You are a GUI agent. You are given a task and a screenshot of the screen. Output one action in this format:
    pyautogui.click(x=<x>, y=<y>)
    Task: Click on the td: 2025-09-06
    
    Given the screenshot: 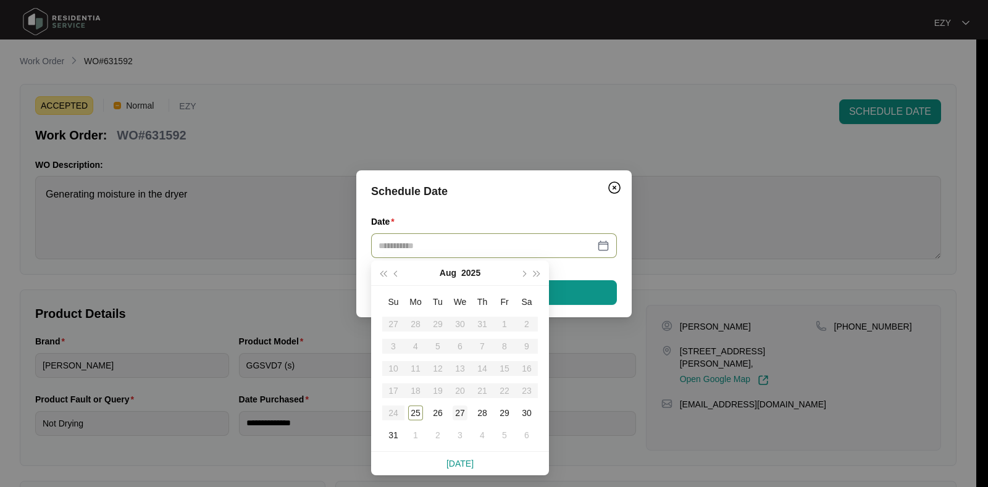 What is the action you would take?
    pyautogui.click(x=527, y=435)
    